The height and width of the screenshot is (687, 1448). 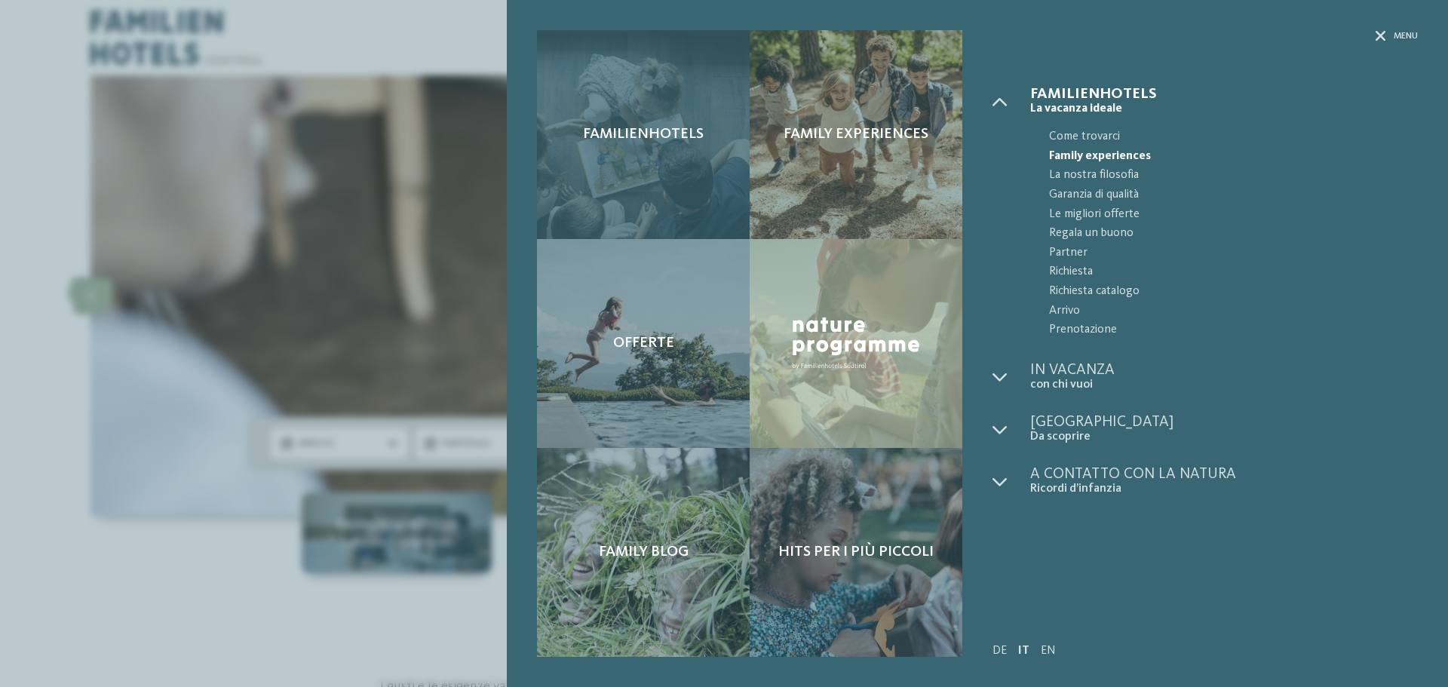 What do you see at coordinates (1224, 176) in the screenshot?
I see `a: La nostra filosofia` at bounding box center [1224, 176].